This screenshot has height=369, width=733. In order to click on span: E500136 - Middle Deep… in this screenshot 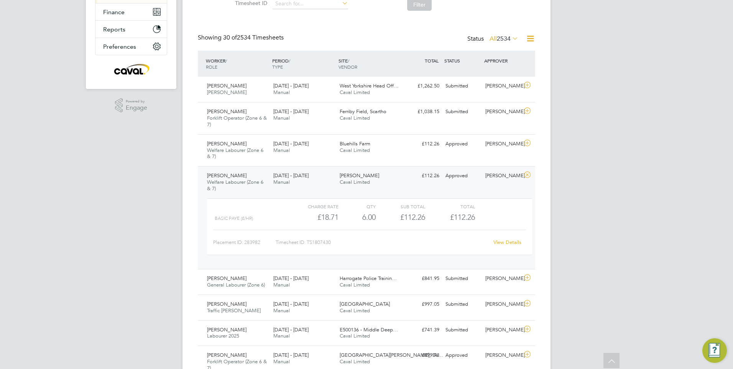, I will do `click(369, 329)`.